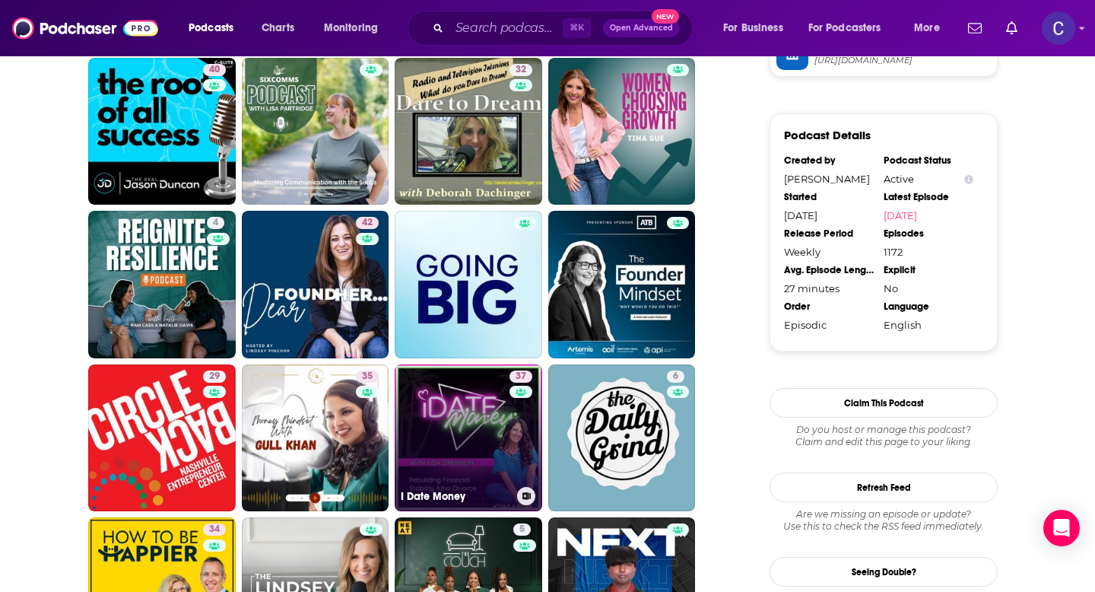 Image resolution: width=1095 pixels, height=592 pixels. I want to click on span: 32, so click(521, 70).